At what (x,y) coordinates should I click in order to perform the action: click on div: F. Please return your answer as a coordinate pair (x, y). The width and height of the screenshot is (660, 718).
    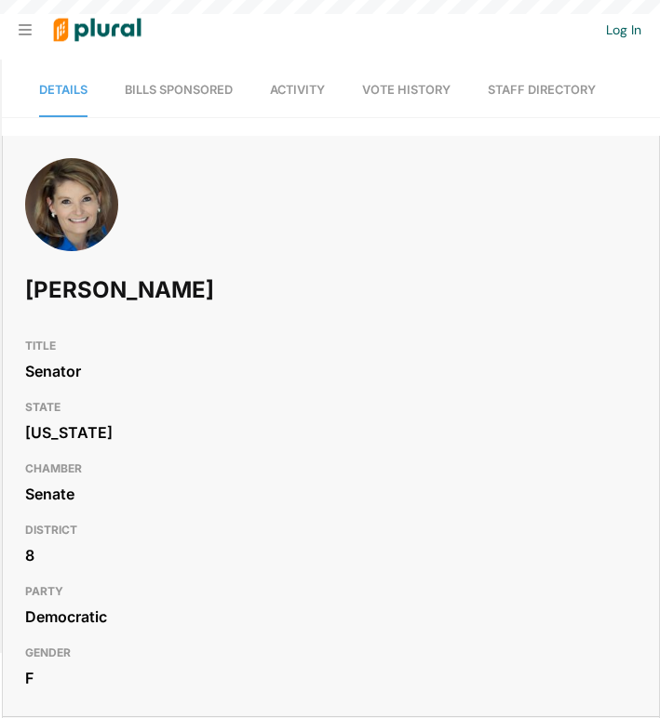
    Looking at the image, I should click on (330, 678).